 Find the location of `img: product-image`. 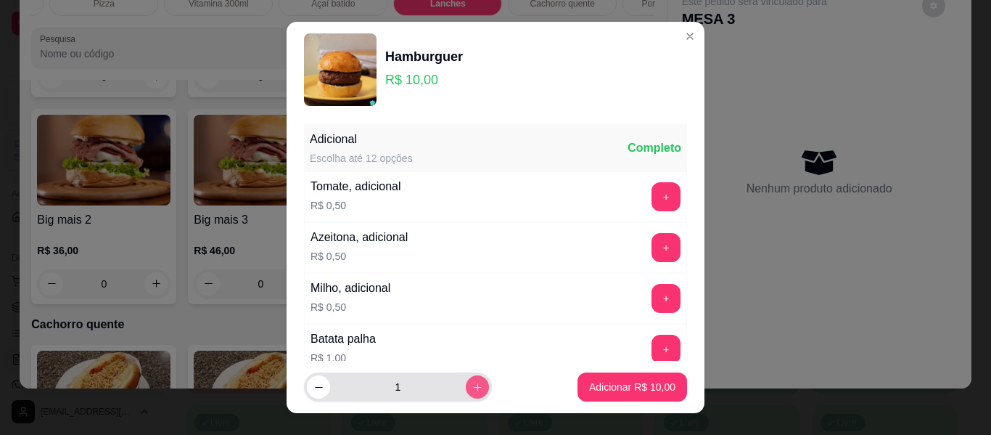

img: product-image is located at coordinates (340, 70).